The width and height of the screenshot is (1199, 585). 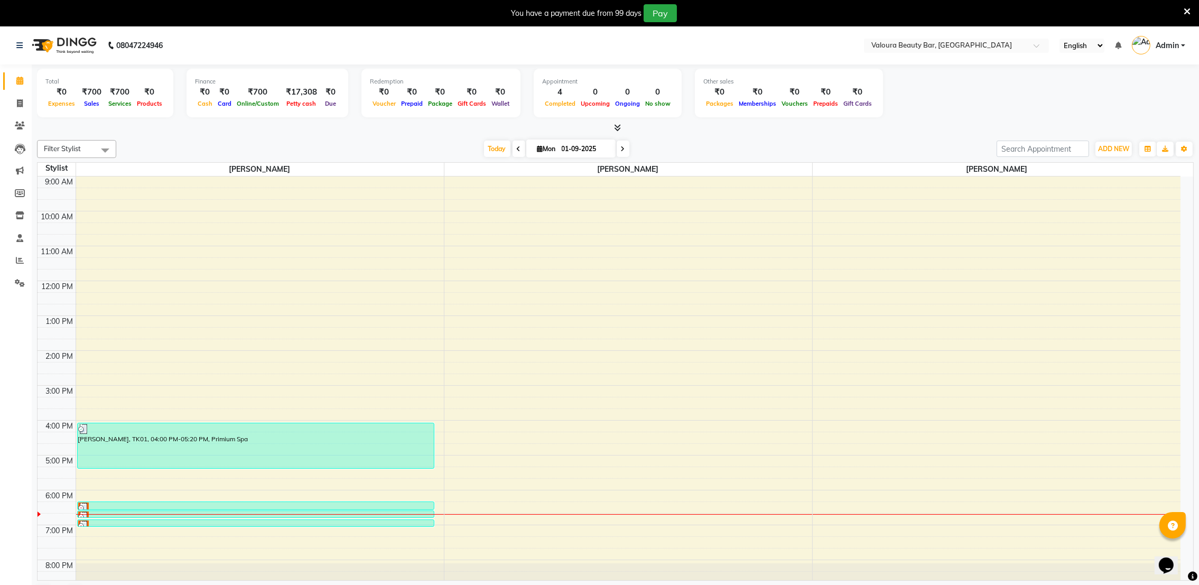 I want to click on input: Search Appointment, so click(x=1043, y=149).